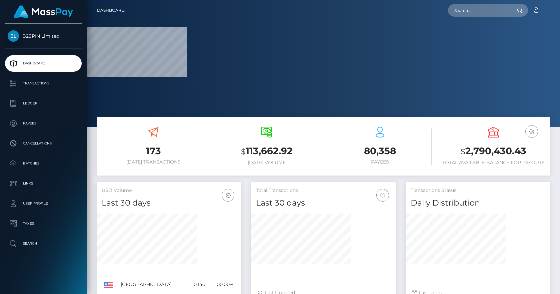 The height and width of the screenshot is (294, 560). What do you see at coordinates (43, 244) in the screenshot?
I see `p: Search` at bounding box center [43, 244].